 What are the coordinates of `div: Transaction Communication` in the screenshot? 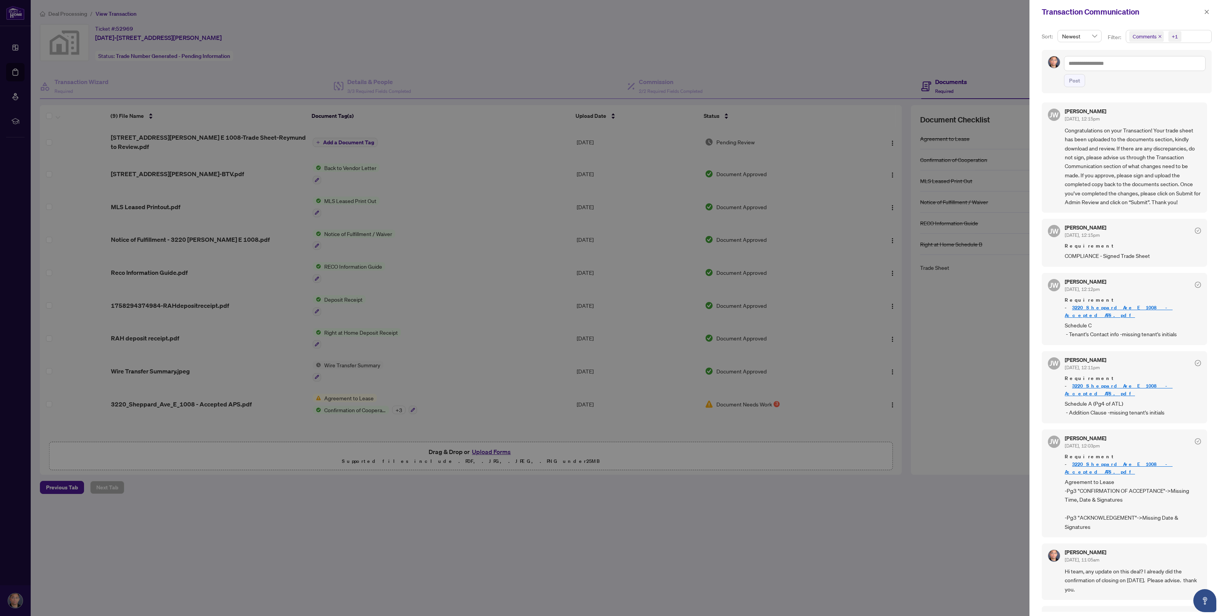 It's located at (1122, 12).